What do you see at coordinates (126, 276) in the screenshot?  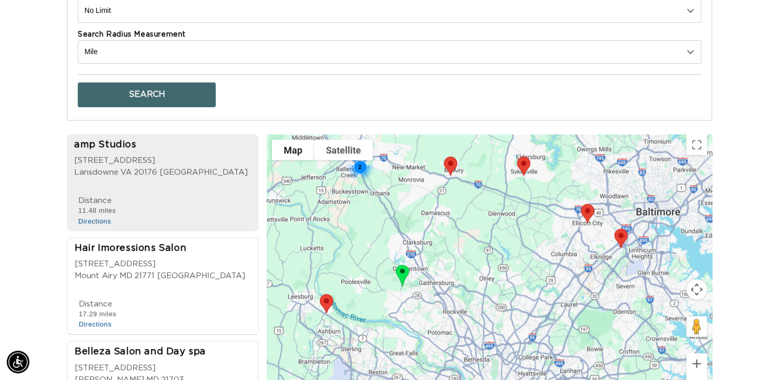 I see `span: MD` at bounding box center [126, 276].